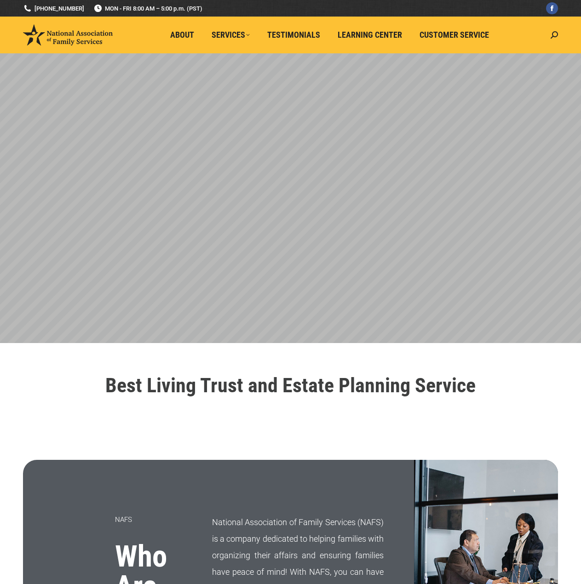  I want to click on span: About, so click(182, 35).